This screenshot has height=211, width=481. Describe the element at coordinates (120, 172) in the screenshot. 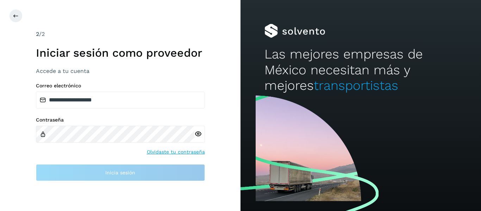

I see `button: Inicia sesión` at that location.